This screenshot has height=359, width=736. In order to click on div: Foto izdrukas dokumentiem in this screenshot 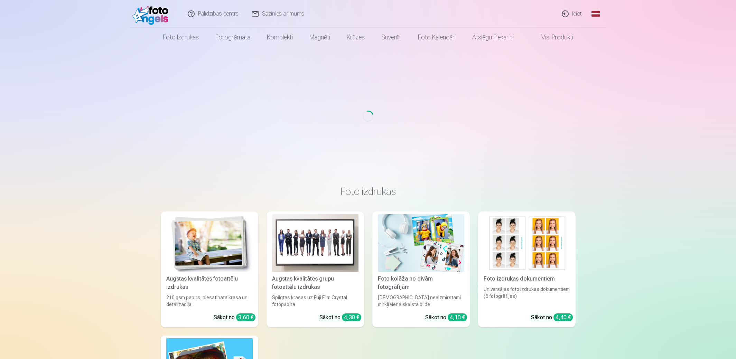, I will do `click(527, 279)`.